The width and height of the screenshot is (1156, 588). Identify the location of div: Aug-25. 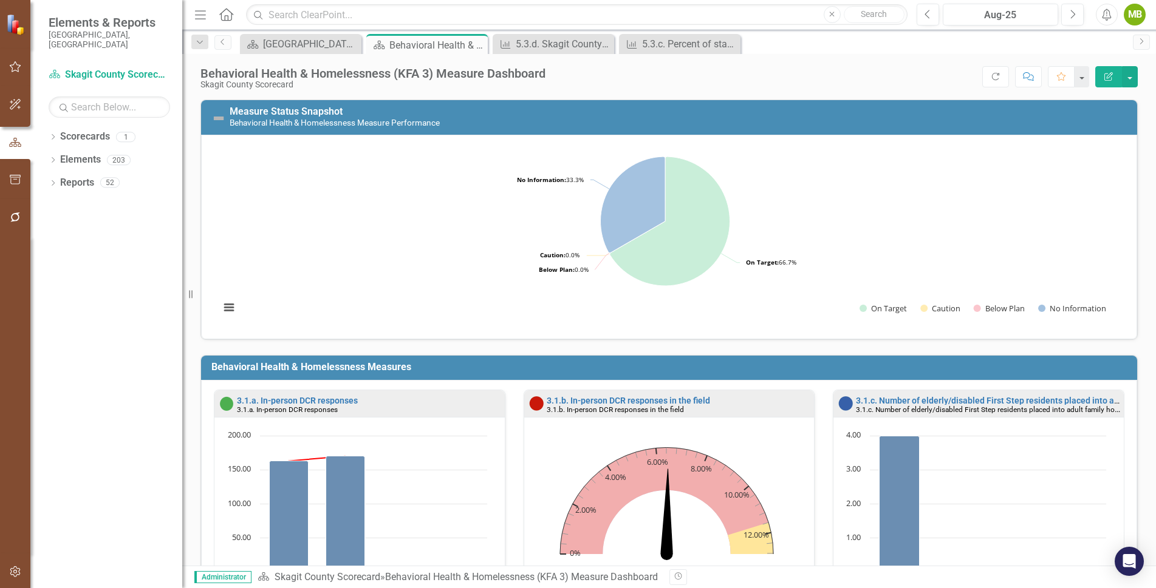
(1000, 15).